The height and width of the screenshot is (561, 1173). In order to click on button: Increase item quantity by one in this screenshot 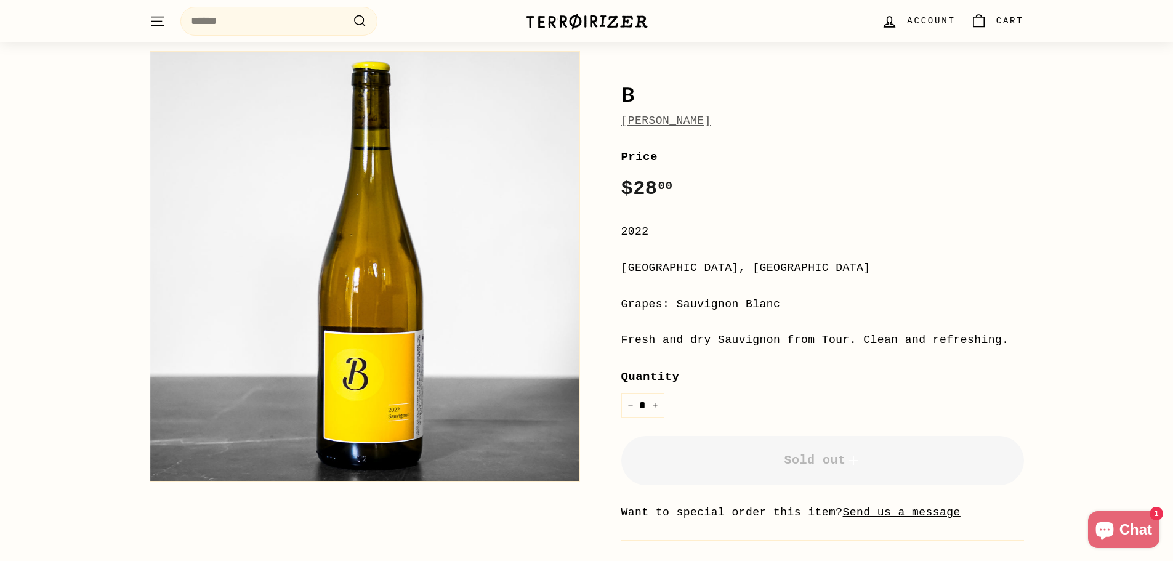, I will do `click(655, 405)`.